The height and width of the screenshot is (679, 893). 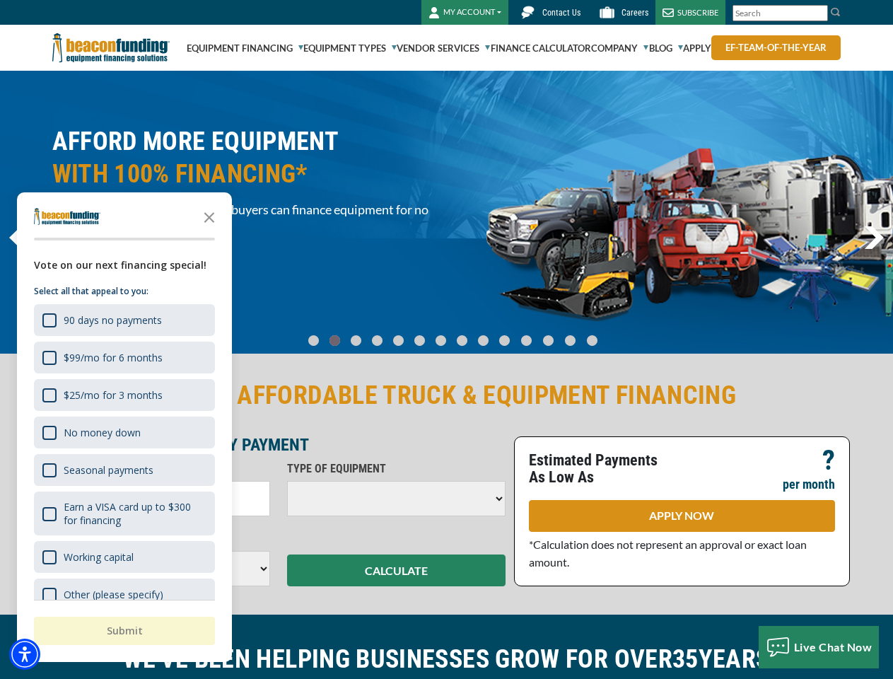 I want to click on button: Submit, so click(x=124, y=631).